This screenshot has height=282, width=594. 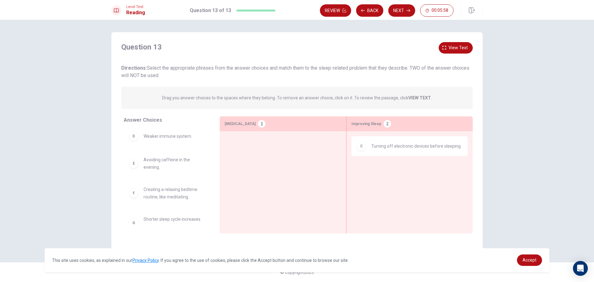 What do you see at coordinates (336, 11) in the screenshot?
I see `button: Review` at bounding box center [336, 11].